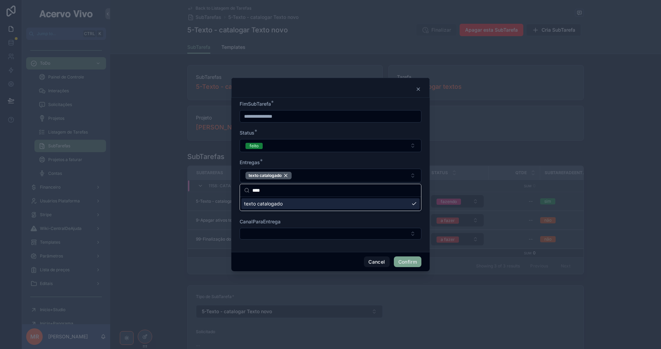 This screenshot has height=349, width=661. What do you see at coordinates (269, 176) in the screenshot?
I see `button: Unselect 131` at bounding box center [269, 176].